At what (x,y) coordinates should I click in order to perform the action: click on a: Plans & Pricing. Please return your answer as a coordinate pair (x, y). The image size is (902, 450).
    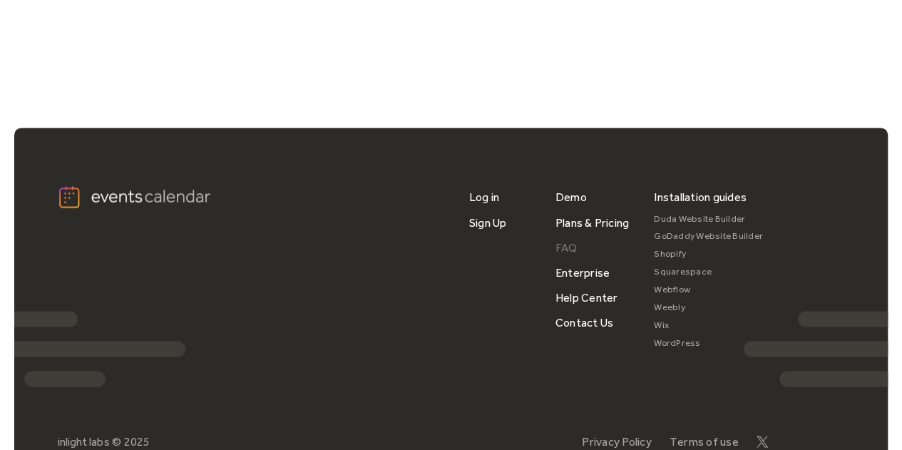
    Looking at the image, I should click on (592, 222).